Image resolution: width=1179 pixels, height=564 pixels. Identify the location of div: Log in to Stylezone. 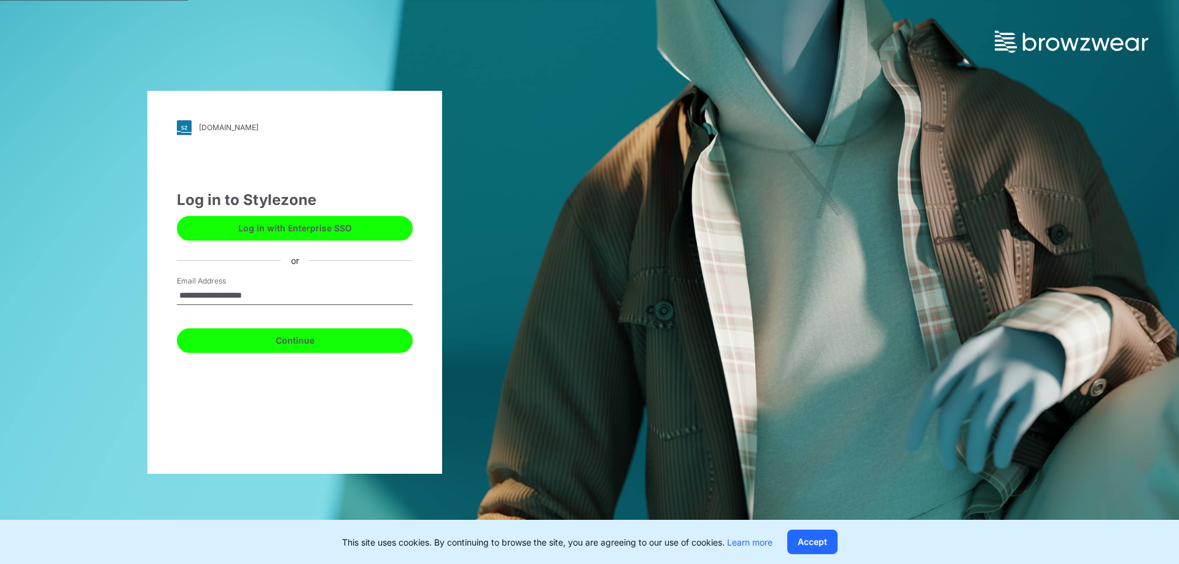
(295, 200).